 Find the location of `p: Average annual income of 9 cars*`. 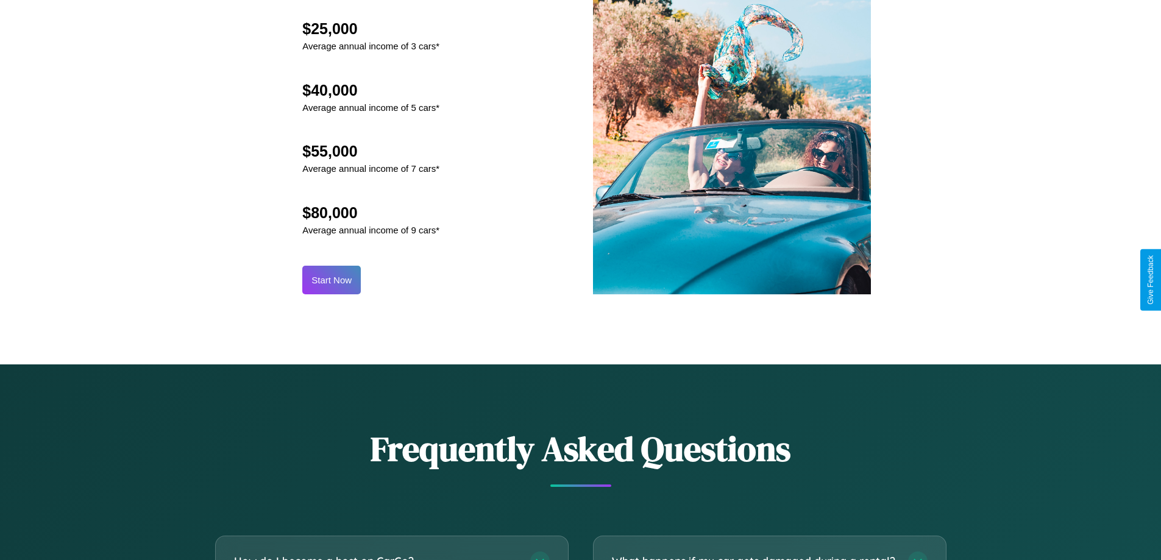

p: Average annual income of 9 cars* is located at coordinates (370, 230).